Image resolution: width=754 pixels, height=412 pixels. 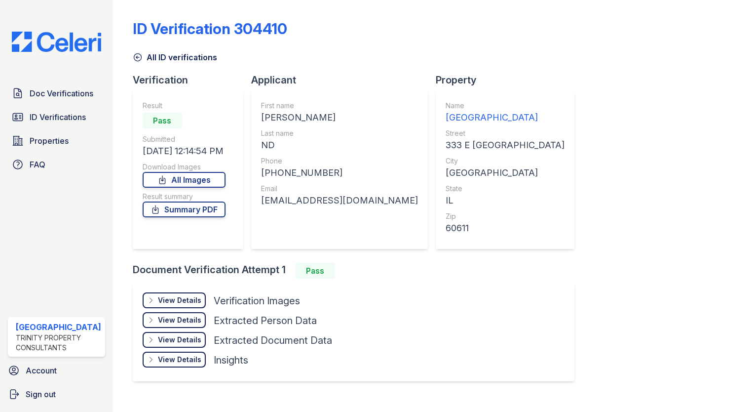 I want to click on a: Sign out, so click(x=56, y=394).